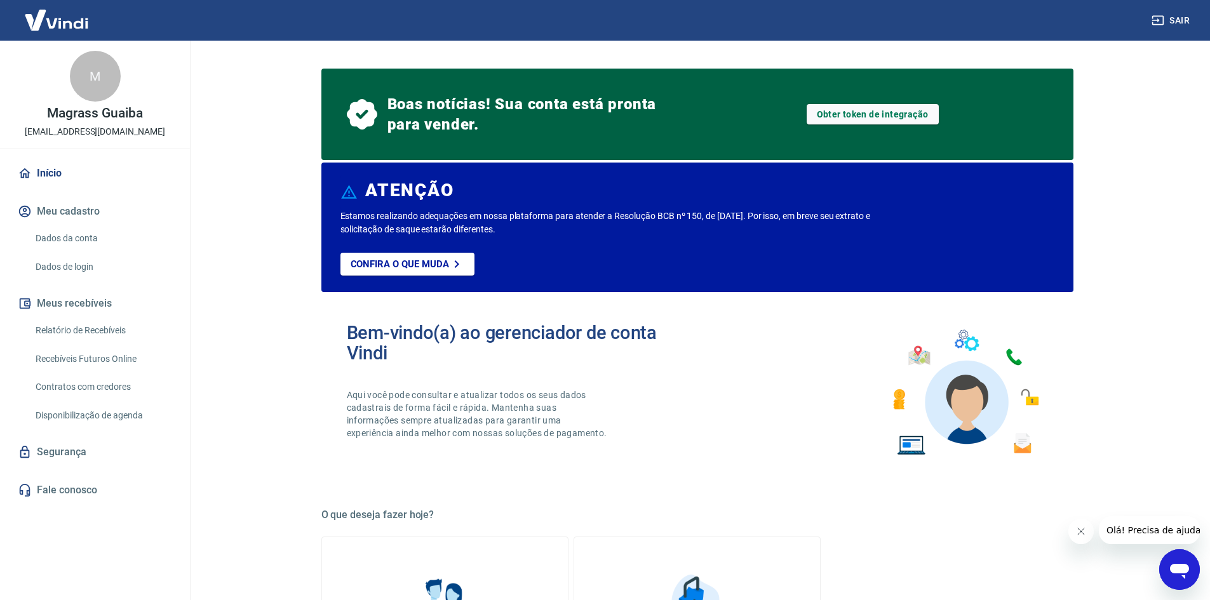  I want to click on button: Meus recebíveis, so click(95, 303).